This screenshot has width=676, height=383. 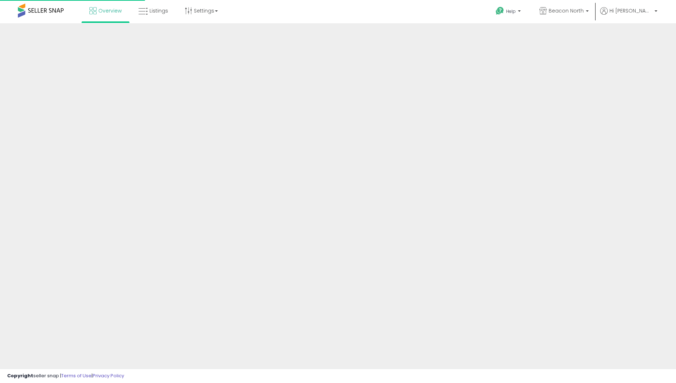 What do you see at coordinates (500, 11) in the screenshot?
I see `i: Get Help` at bounding box center [500, 11].